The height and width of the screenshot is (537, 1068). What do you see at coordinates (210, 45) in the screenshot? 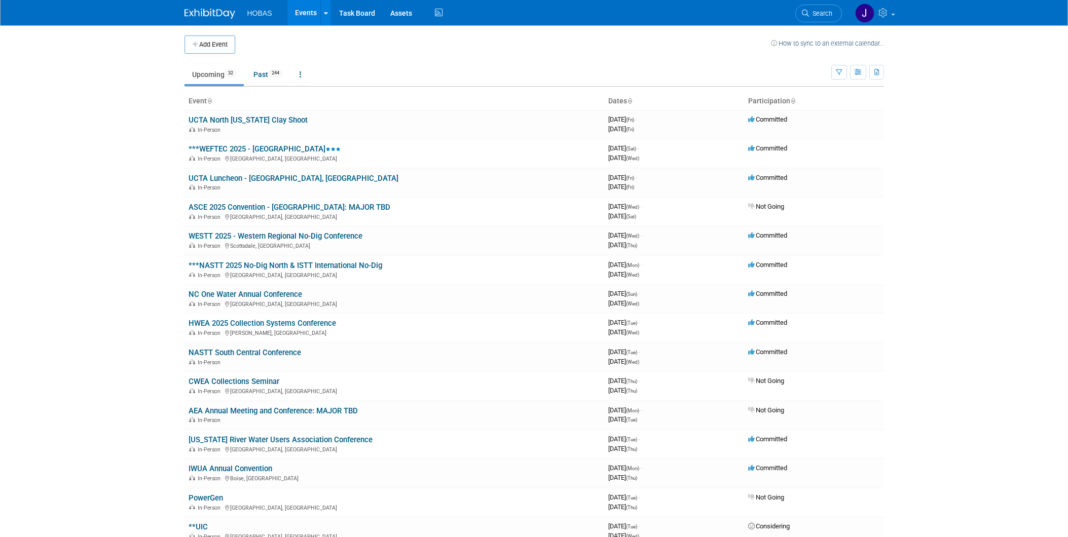
I see `button: Add Event` at bounding box center [210, 45].